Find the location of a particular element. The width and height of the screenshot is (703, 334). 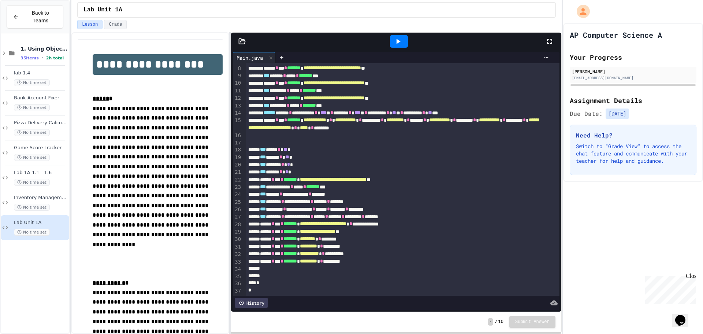

span: Pizza Delivery Calculator is located at coordinates (41, 123).